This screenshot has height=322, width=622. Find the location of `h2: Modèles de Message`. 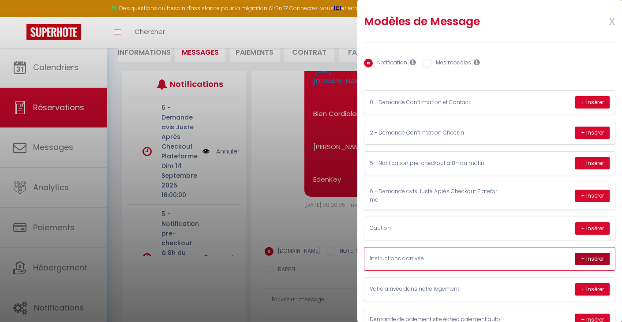

h2: Modèles de Message is located at coordinates (467, 22).